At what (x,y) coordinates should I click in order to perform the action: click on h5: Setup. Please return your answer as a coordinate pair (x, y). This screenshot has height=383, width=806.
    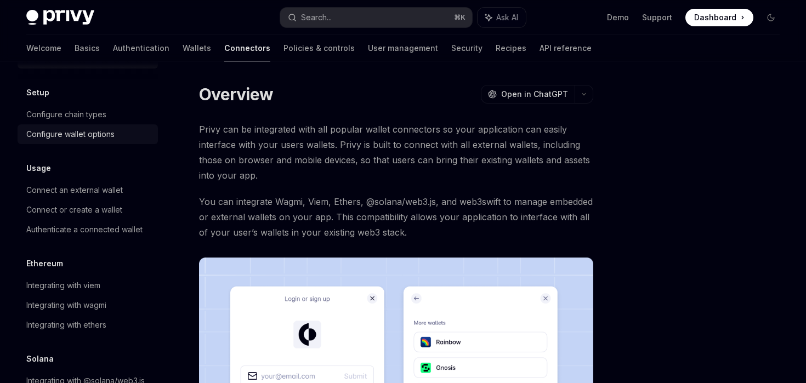
    Looking at the image, I should click on (38, 93).